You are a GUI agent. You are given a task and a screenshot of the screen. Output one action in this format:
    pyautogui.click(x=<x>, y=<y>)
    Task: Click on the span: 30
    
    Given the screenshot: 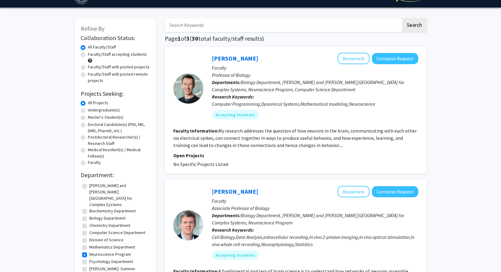 What is the action you would take?
    pyautogui.click(x=195, y=38)
    